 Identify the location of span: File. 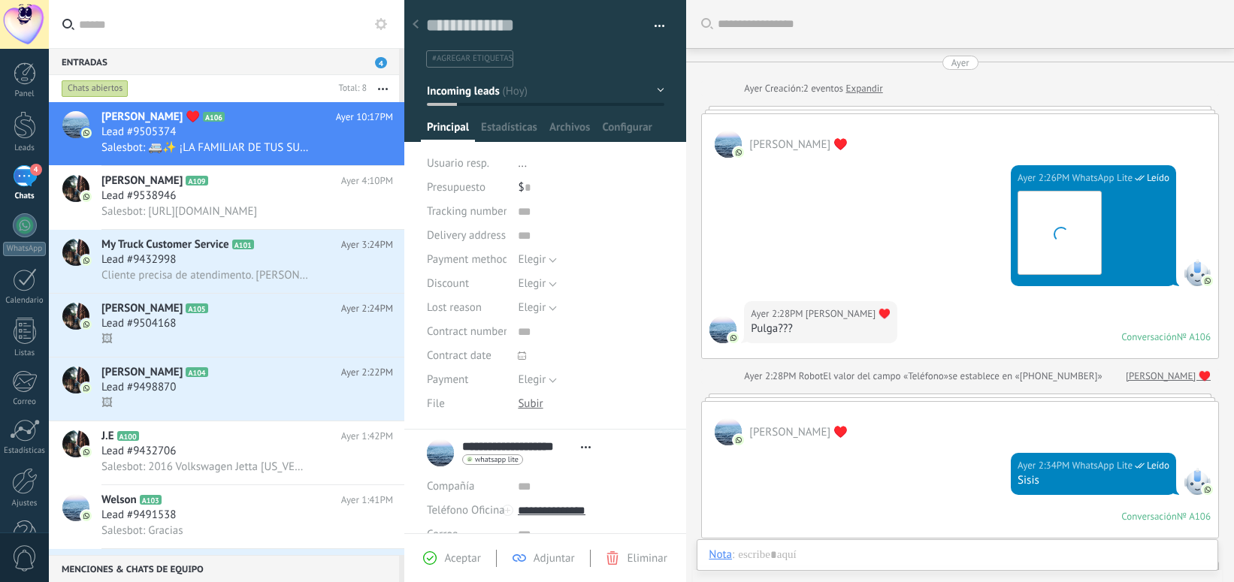
(436, 404).